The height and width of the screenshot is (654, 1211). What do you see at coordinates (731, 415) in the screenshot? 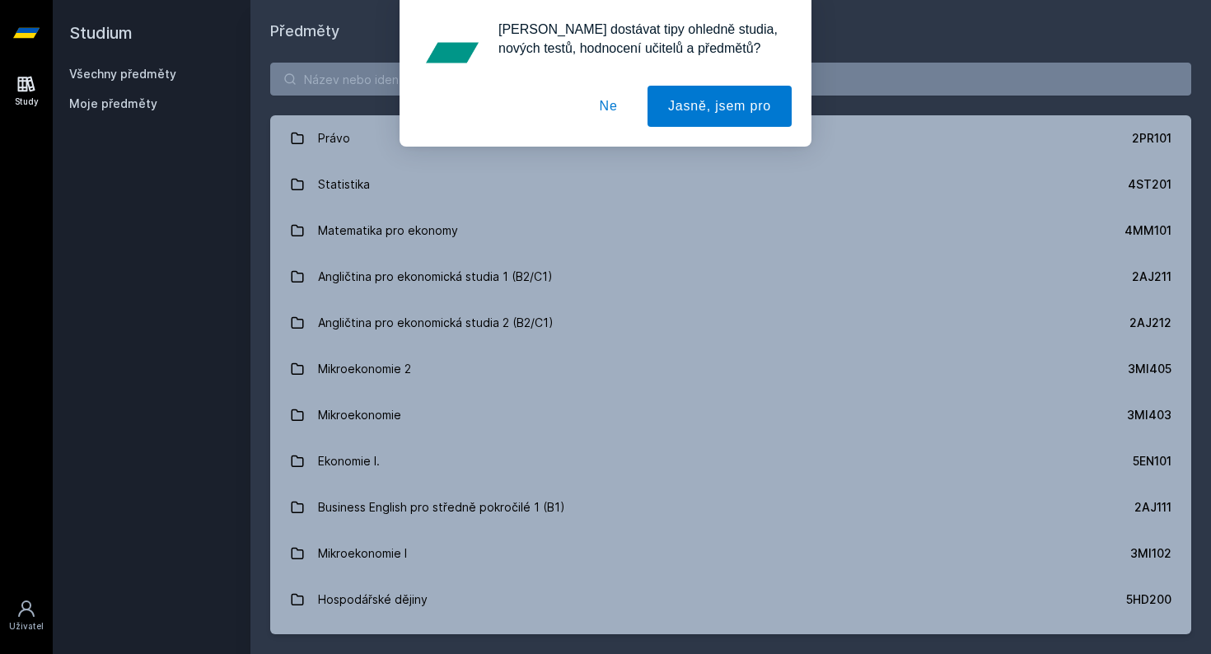
I see `a: Mikroekonomie 3MI403` at bounding box center [731, 415].